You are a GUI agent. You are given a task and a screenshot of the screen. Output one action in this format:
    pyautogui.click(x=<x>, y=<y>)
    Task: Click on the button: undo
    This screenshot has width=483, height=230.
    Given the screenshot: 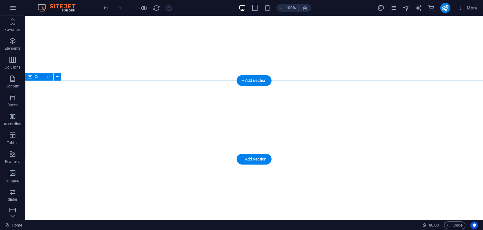 What is the action you would take?
    pyautogui.click(x=106, y=8)
    